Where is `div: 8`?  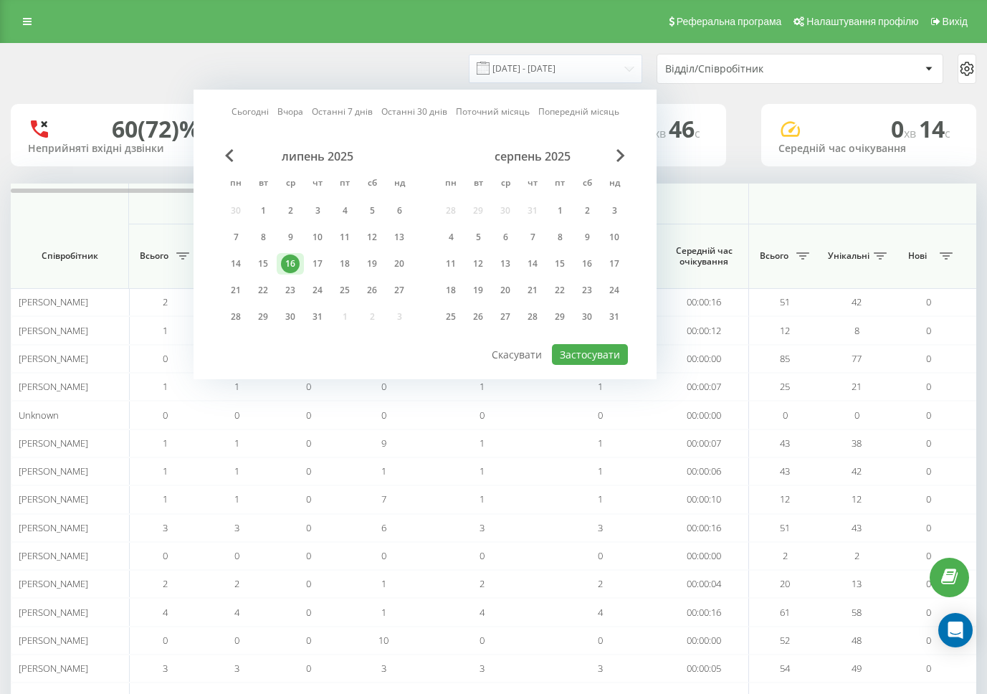 div: 8 is located at coordinates (263, 237).